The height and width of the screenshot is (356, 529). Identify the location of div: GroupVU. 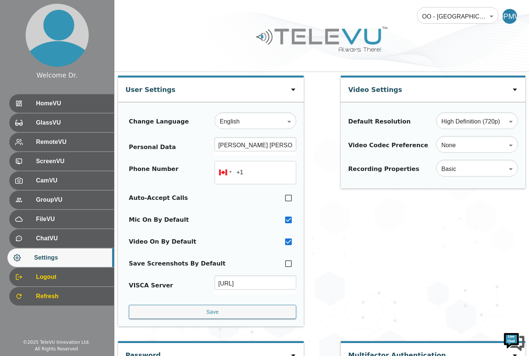
(62, 200).